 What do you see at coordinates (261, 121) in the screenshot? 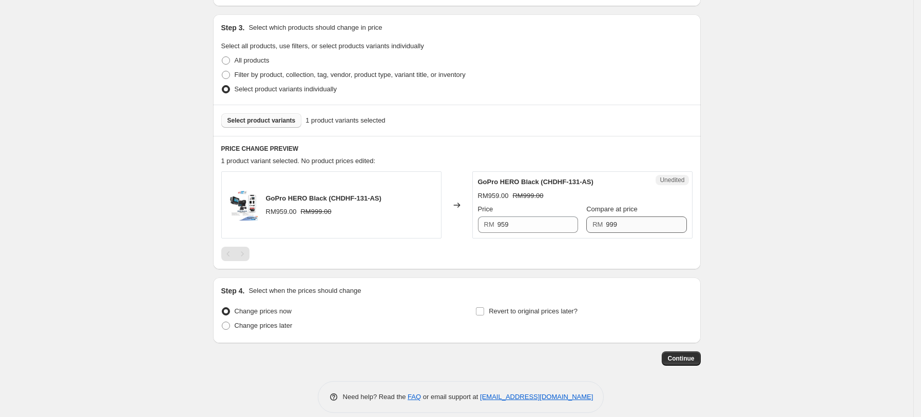
I see `span: Select product variants` at bounding box center [261, 121].